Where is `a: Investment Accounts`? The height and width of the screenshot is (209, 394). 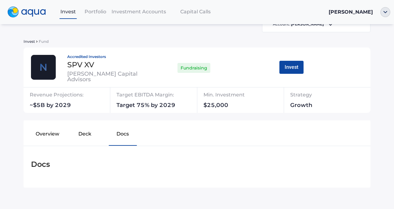
a: Investment Accounts is located at coordinates (139, 11).